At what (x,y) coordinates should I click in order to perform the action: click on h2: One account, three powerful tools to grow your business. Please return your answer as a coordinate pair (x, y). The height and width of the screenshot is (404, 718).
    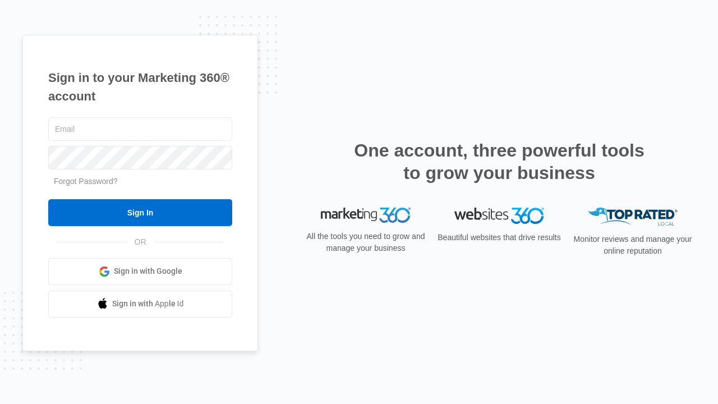
    Looking at the image, I should click on (499, 162).